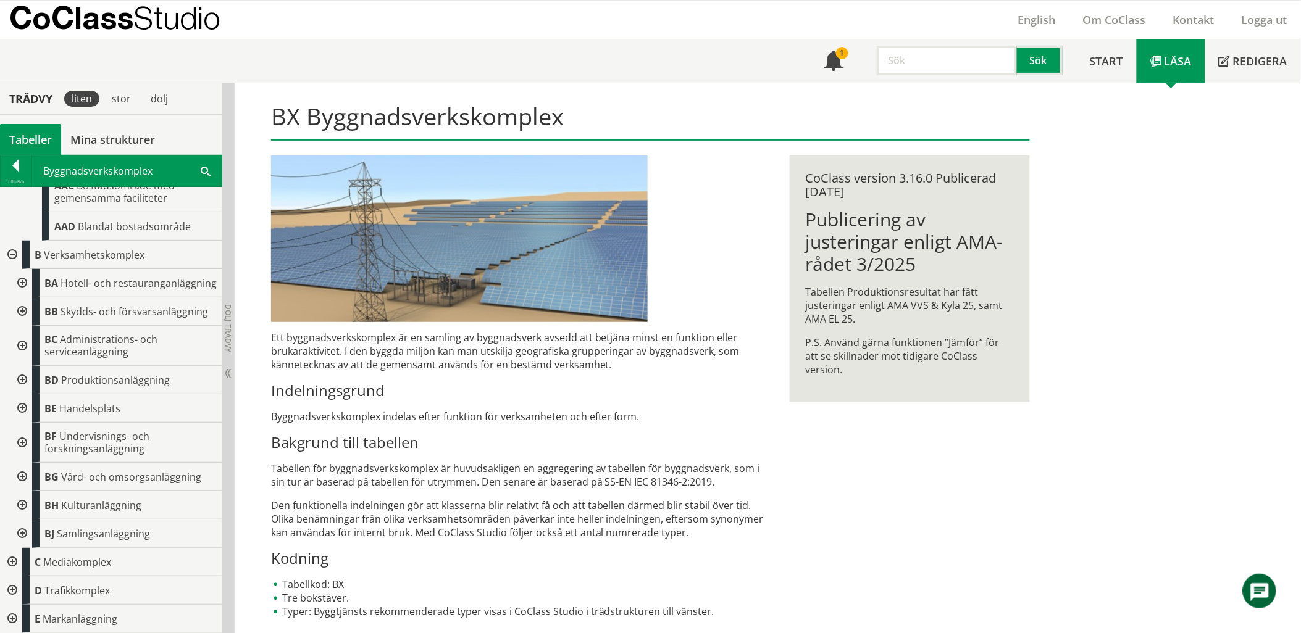 This screenshot has height=633, width=1301. What do you see at coordinates (909, 306) in the screenshot?
I see `p: Tabellen Produktionsresultat har fått justeringar enligt AMA VVS & Kyla 25, samt AMA EL 25.` at bounding box center [909, 306].